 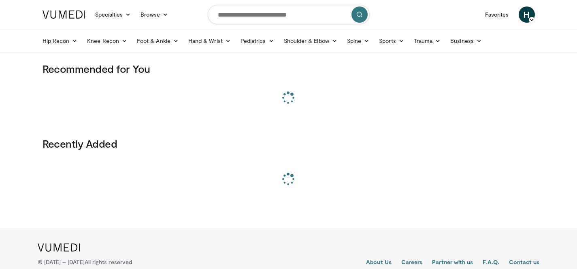 I want to click on h3: Recently Added, so click(x=289, y=144).